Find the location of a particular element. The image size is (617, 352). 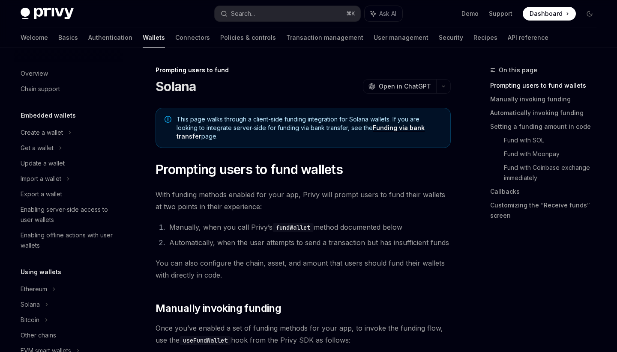

a: Support is located at coordinates (500, 14).